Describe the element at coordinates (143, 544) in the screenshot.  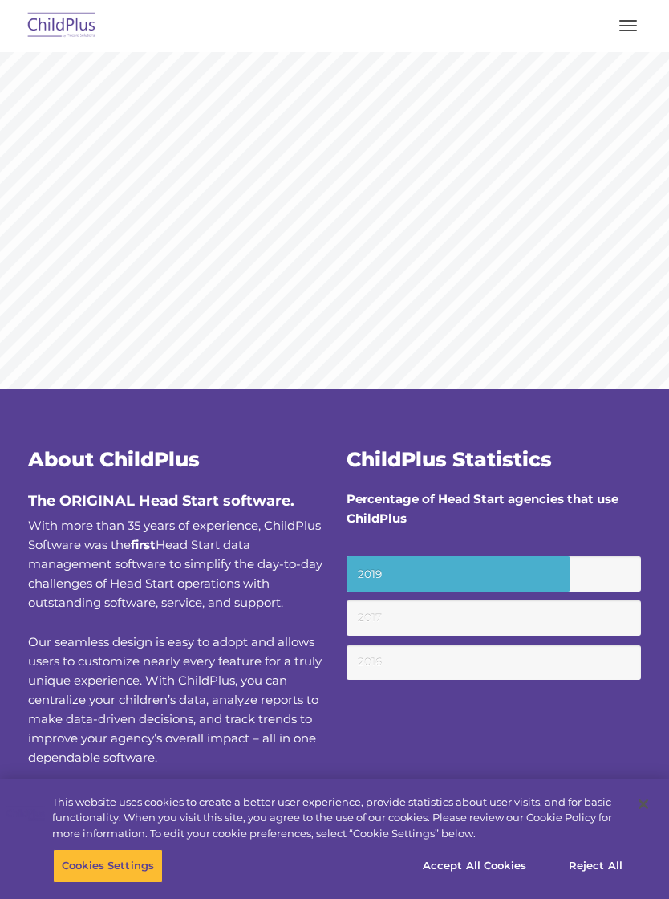
I see `b: first` at that location.